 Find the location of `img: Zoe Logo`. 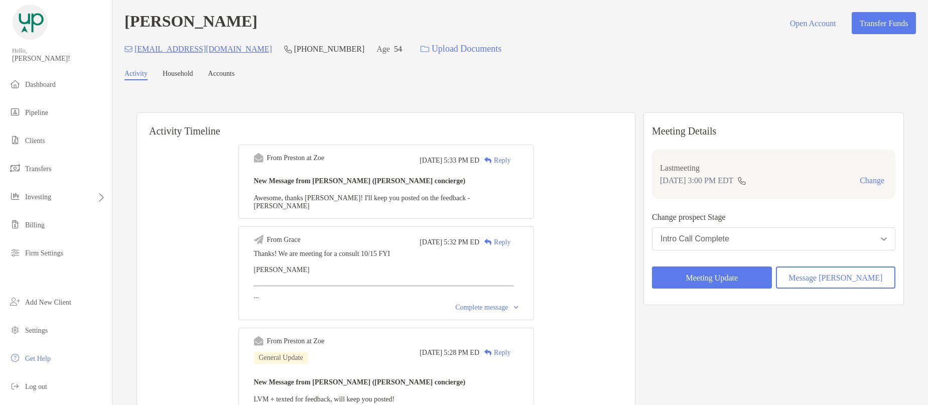

img: Zoe Logo is located at coordinates (30, 22).